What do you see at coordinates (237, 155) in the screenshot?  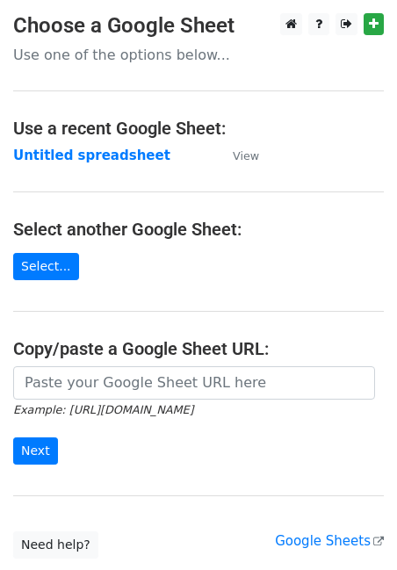 I see `a: View` at bounding box center [237, 155].